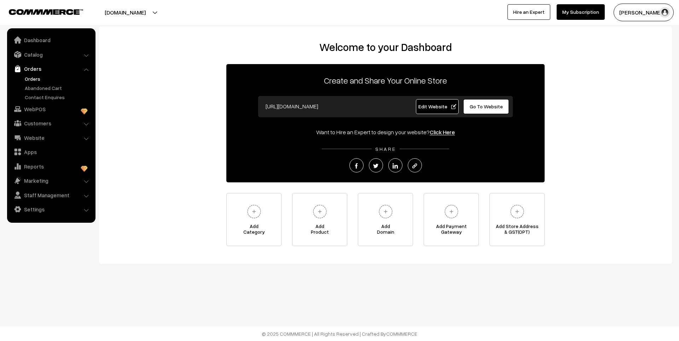  Describe the element at coordinates (437, 106) in the screenshot. I see `span: Edit Website` at that location.